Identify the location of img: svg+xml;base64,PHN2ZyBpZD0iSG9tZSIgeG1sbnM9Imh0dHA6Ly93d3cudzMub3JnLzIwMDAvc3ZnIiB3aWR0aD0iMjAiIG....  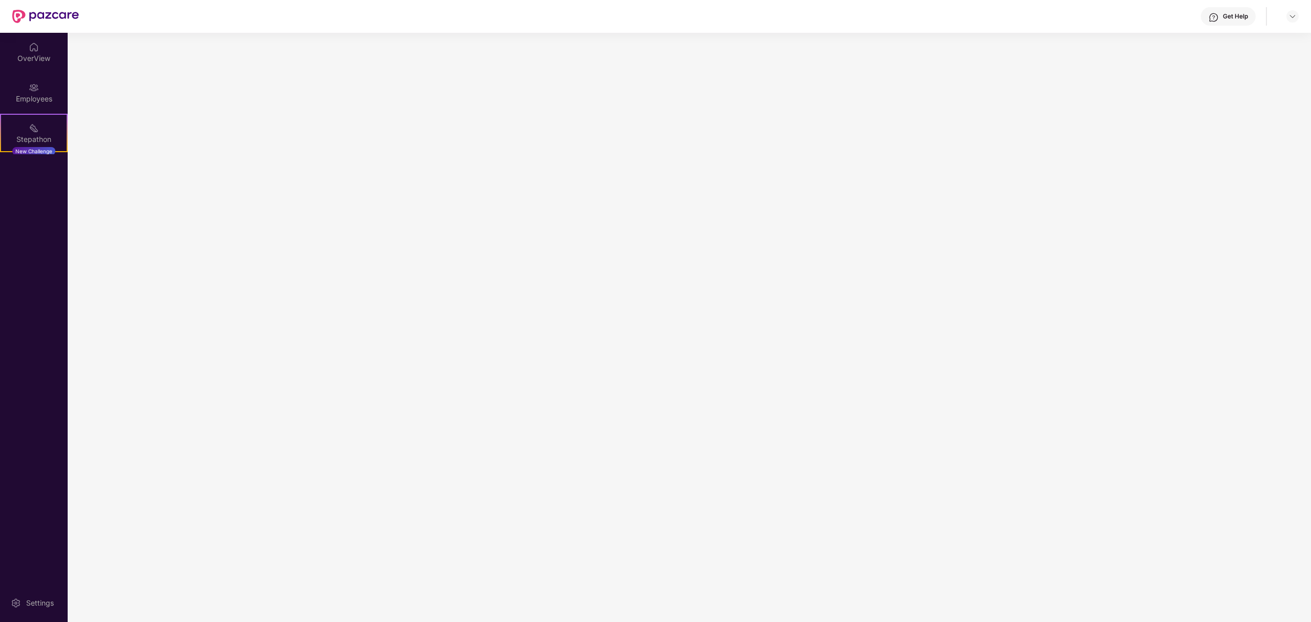
(34, 47).